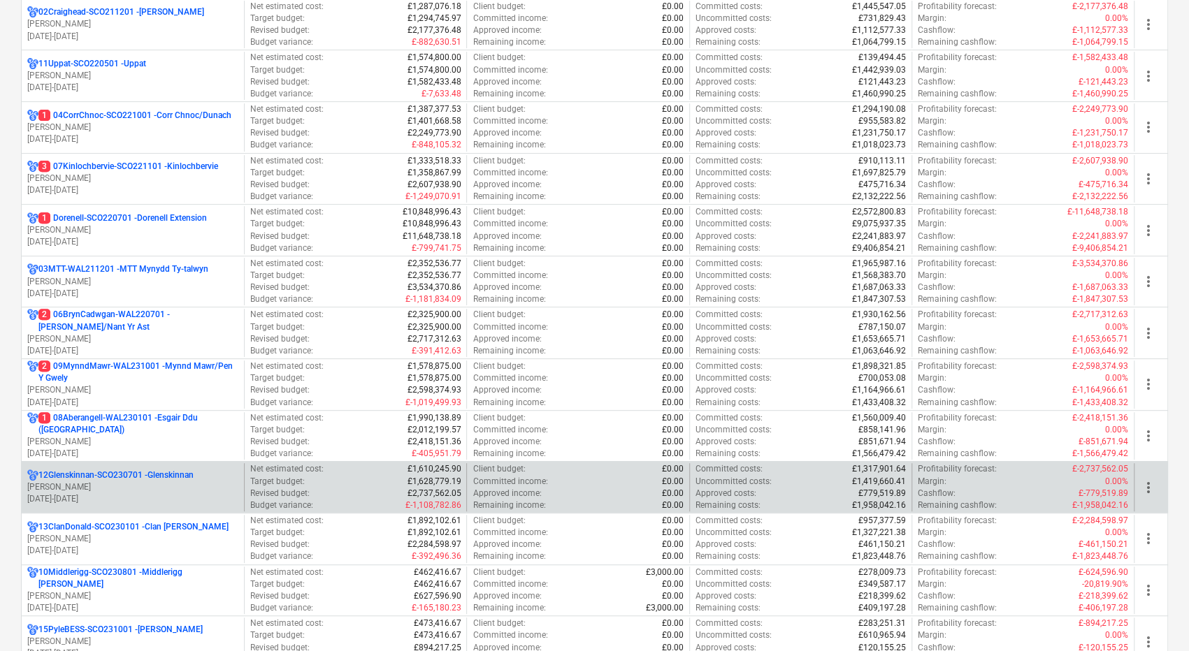  I want to click on p: £-1,582,433.48, so click(1100, 57).